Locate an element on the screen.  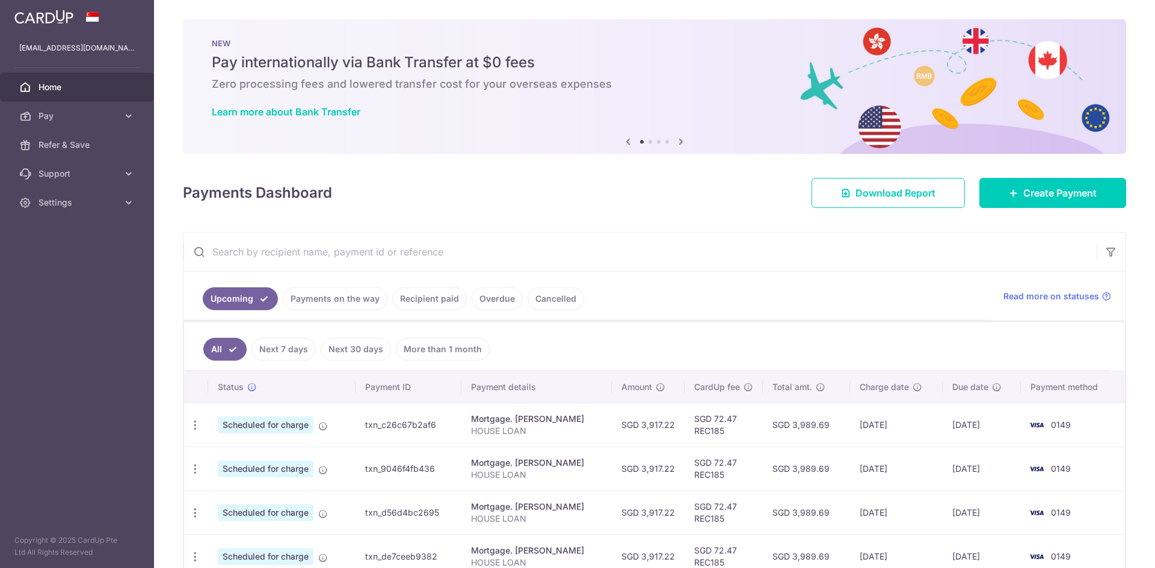
td: txn_9046f4fb436 is located at coordinates (408, 468).